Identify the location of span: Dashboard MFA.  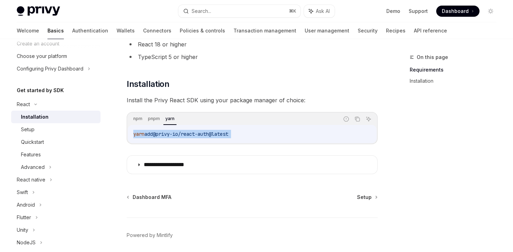
(152, 197).